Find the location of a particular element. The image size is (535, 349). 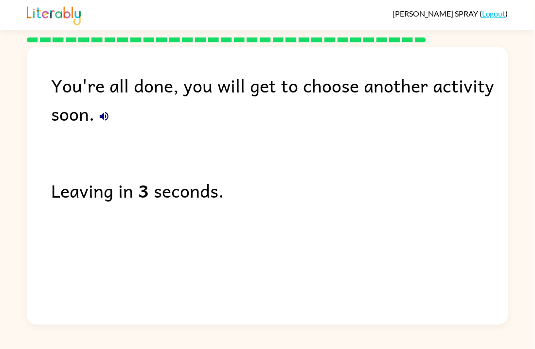

div: Leaving in seconds. is located at coordinates (280, 190).